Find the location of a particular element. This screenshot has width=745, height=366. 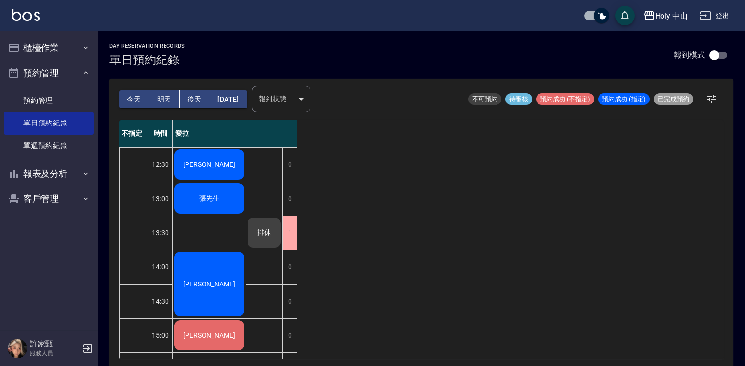

button: 明天 is located at coordinates (164, 99).